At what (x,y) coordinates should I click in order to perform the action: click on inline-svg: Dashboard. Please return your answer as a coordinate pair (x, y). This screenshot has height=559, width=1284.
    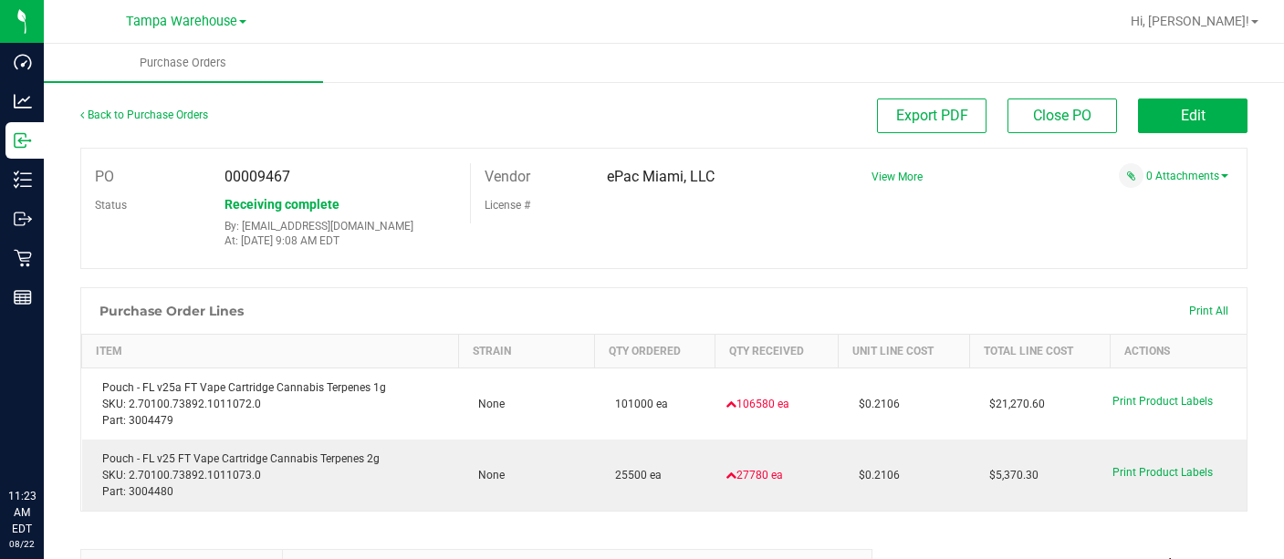
    Looking at the image, I should click on (23, 62).